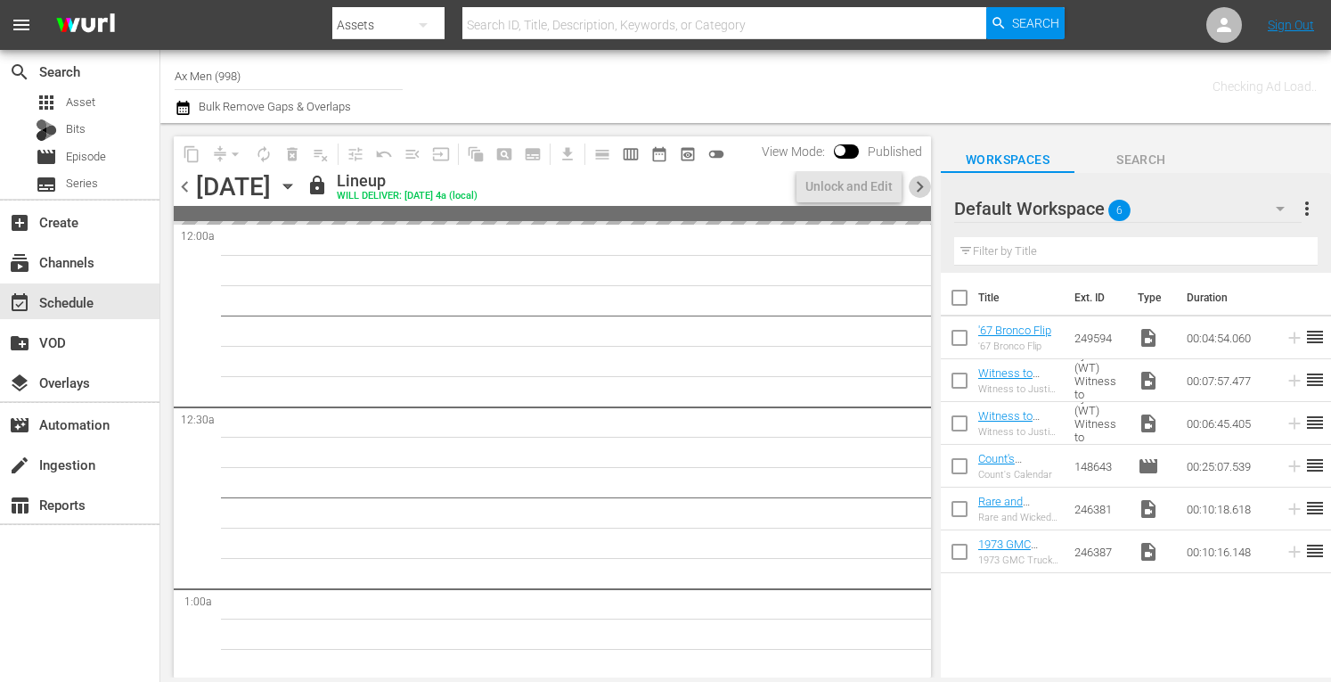 The image size is (1331, 682). What do you see at coordinates (76, 129) in the screenshot?
I see `span: Bits` at bounding box center [76, 129].